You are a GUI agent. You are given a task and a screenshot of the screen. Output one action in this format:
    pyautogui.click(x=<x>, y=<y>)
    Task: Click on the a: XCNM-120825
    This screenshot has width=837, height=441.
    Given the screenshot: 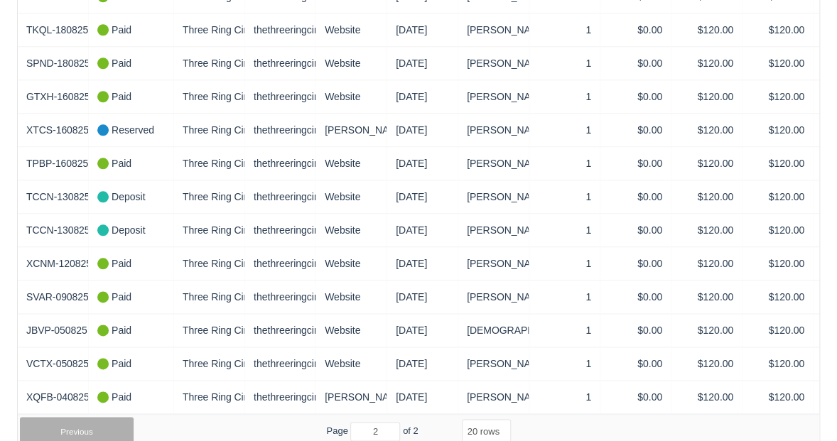 What is the action you would take?
    pyautogui.click(x=59, y=264)
    